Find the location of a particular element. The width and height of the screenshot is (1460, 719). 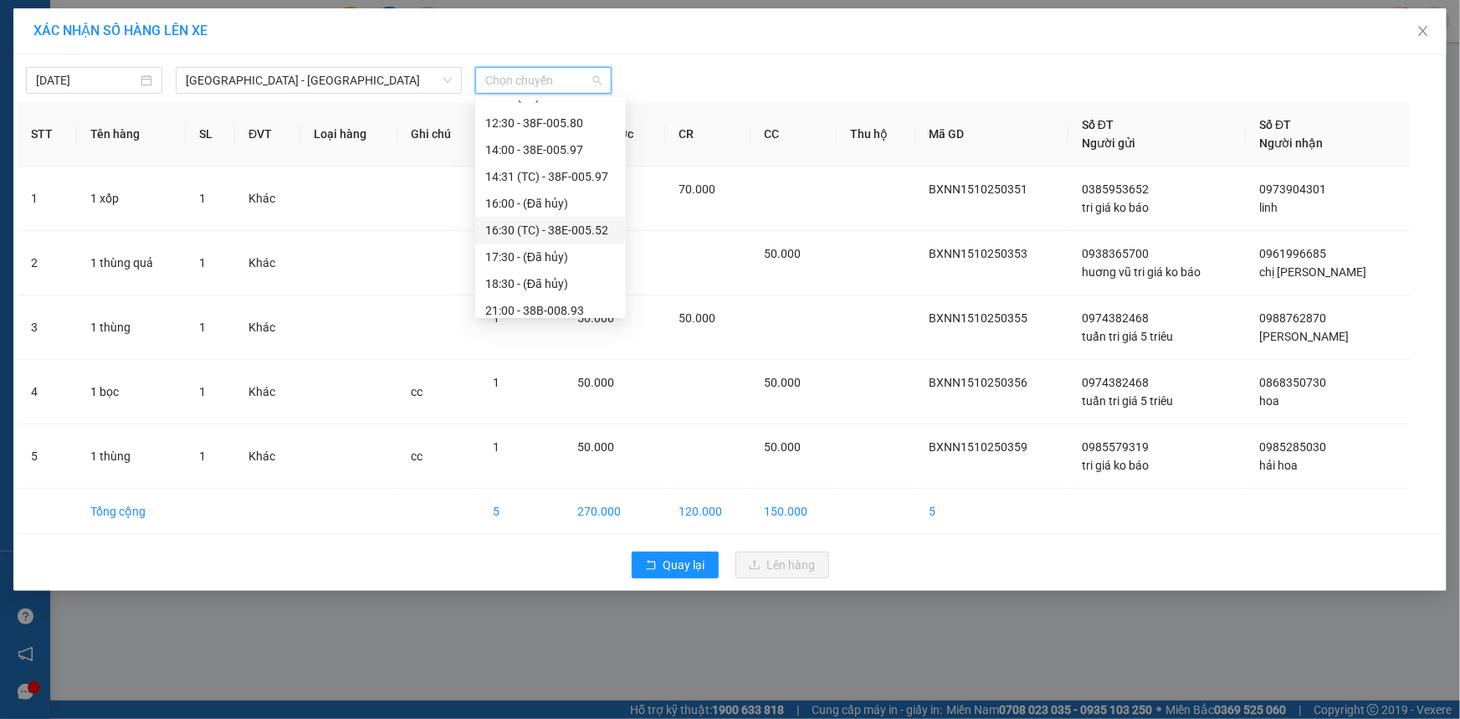

span: rollback is located at coordinates (651, 566).